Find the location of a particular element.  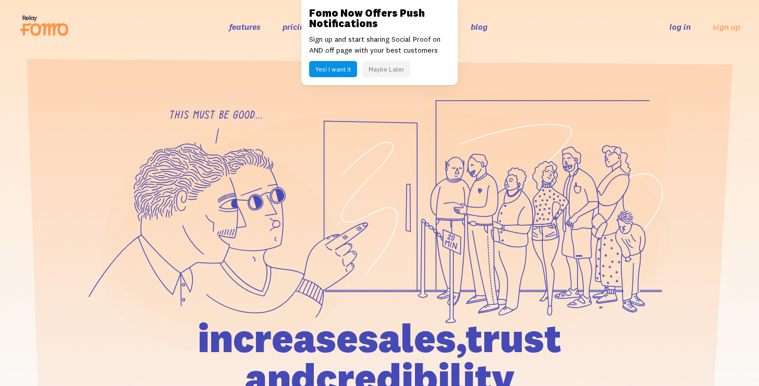

button: Yes! I want it is located at coordinates (333, 69).